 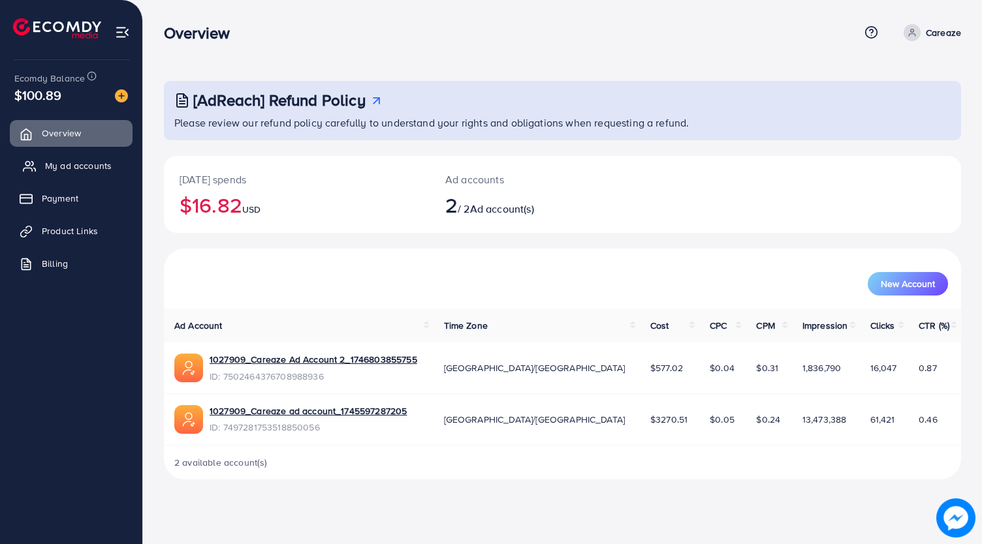 I want to click on span: $0.04, so click(x=722, y=368).